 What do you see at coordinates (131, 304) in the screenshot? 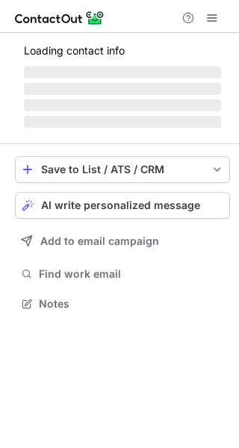
I see `span: Notes` at bounding box center [131, 304].